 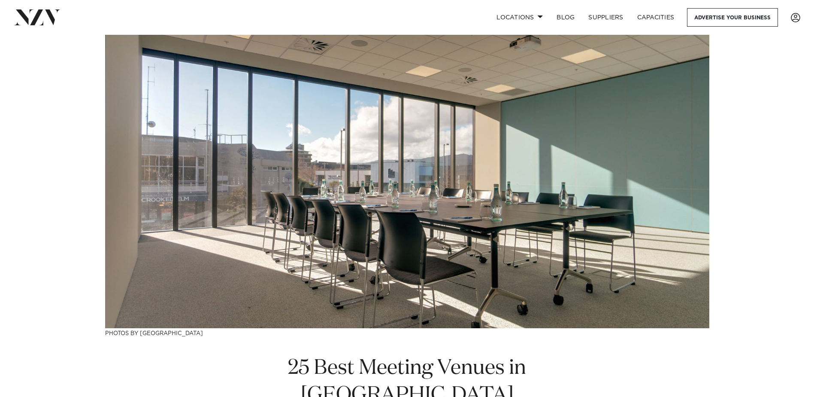 I want to click on a: BLOG, so click(x=566, y=17).